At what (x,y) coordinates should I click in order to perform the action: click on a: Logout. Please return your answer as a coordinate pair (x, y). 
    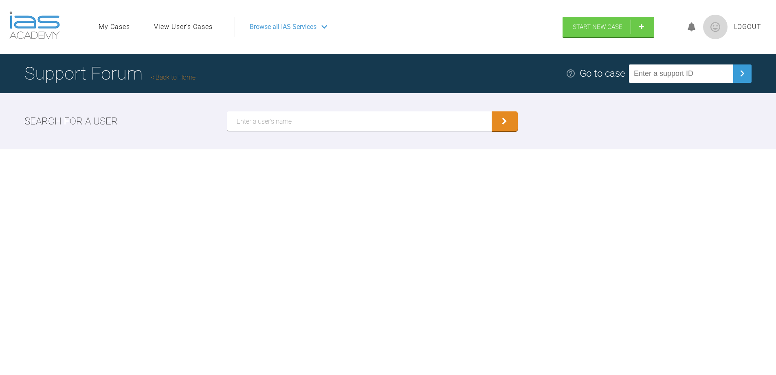
    Looking at the image, I should click on (748, 27).